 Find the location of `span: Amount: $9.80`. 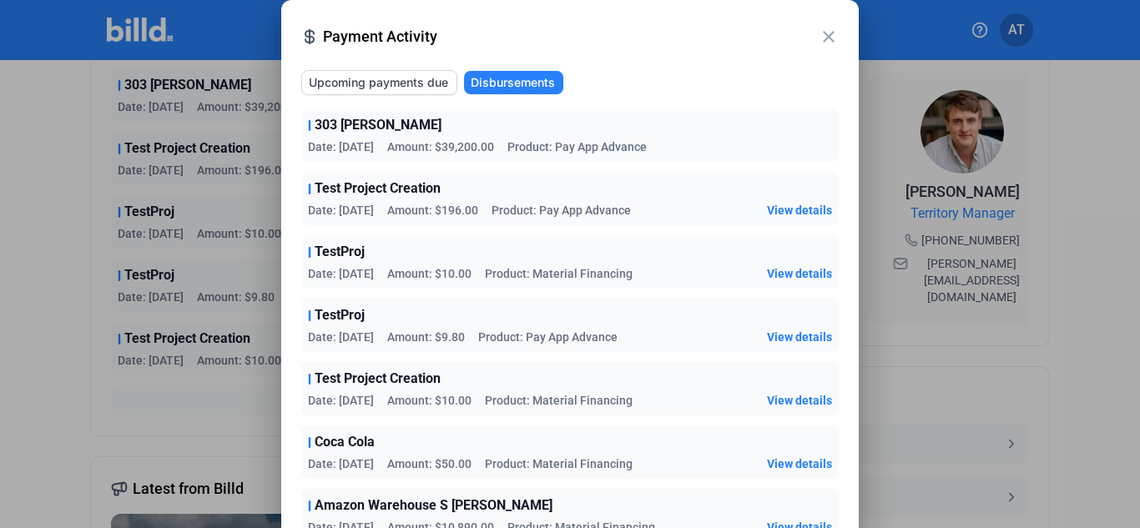

span: Amount: $9.80 is located at coordinates (426, 337).